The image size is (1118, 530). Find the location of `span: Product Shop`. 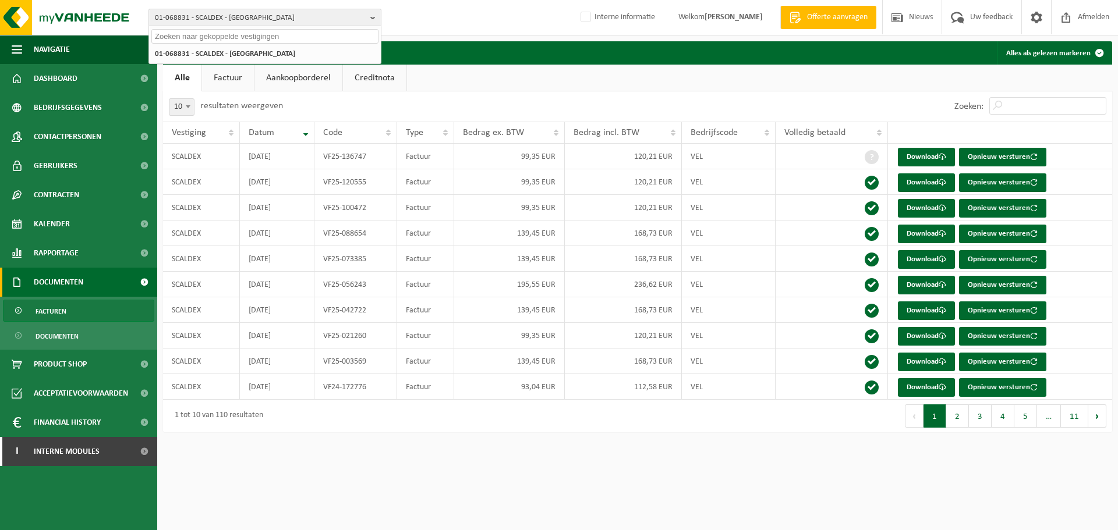

span: Product Shop is located at coordinates (60, 365).